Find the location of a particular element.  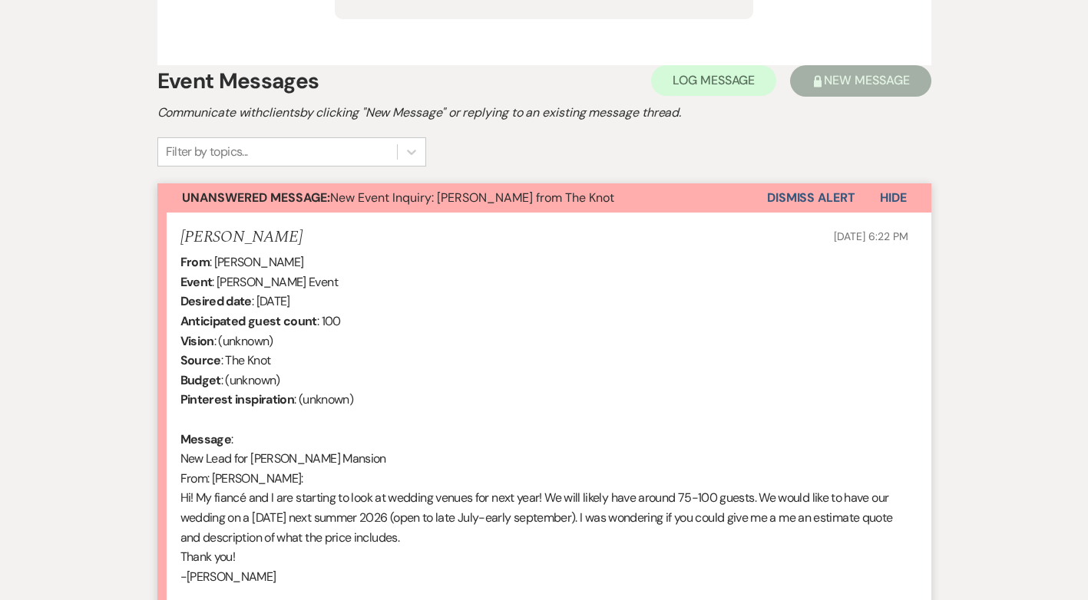

b: Vision is located at coordinates (197, 341).